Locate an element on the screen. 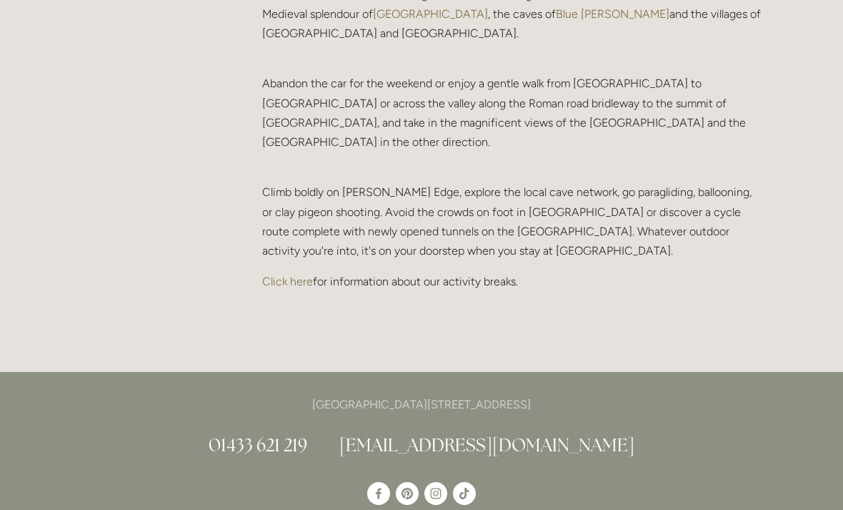 This screenshot has height=510, width=843. a: Instagram is located at coordinates (436, 493).